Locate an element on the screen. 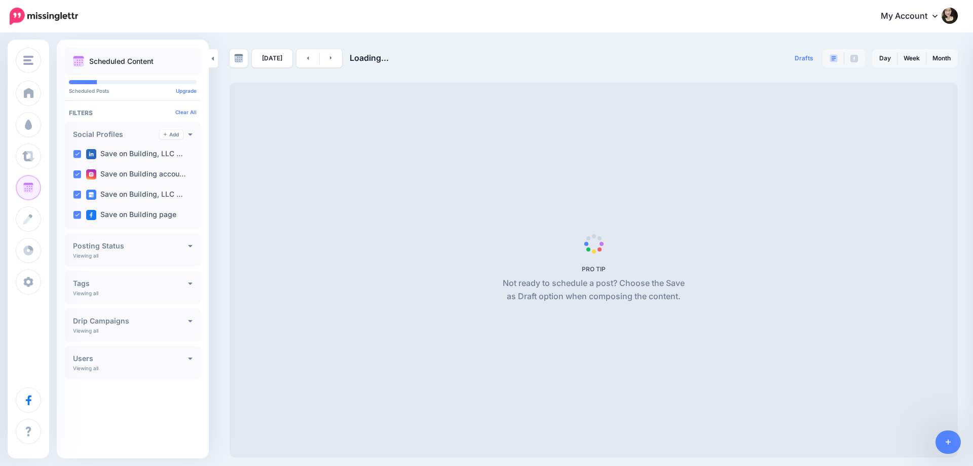  h4: Drip Campaigns is located at coordinates (130, 321).